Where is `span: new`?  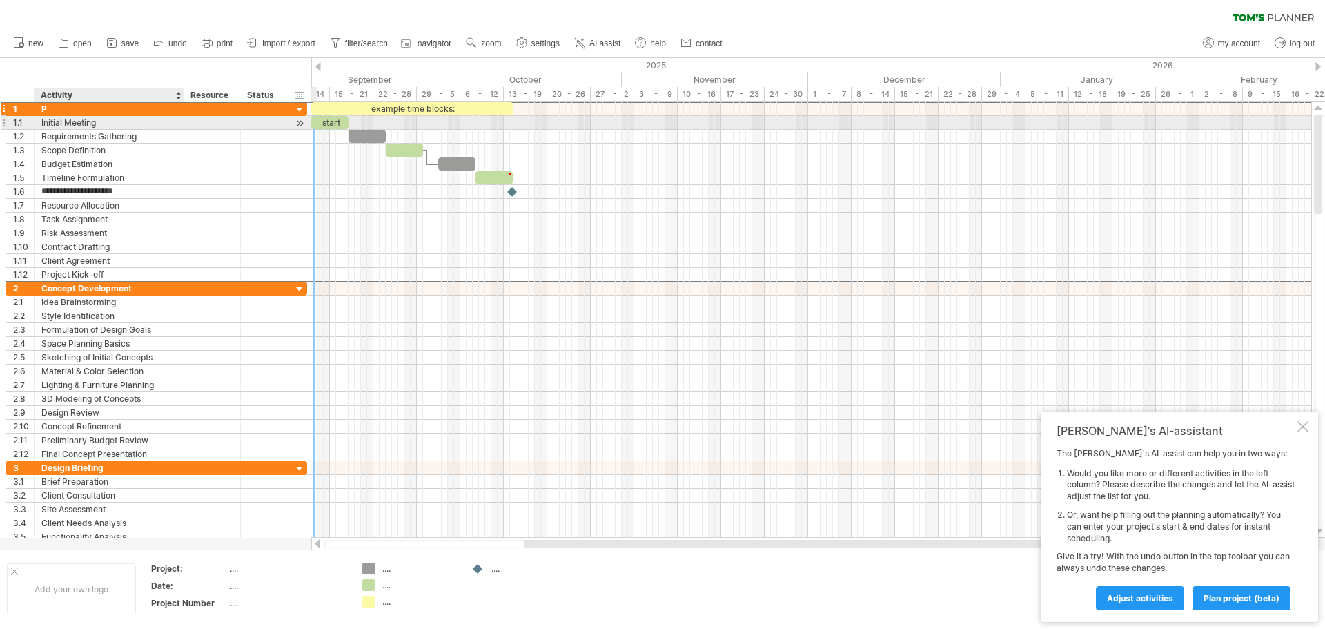
span: new is located at coordinates (36, 43).